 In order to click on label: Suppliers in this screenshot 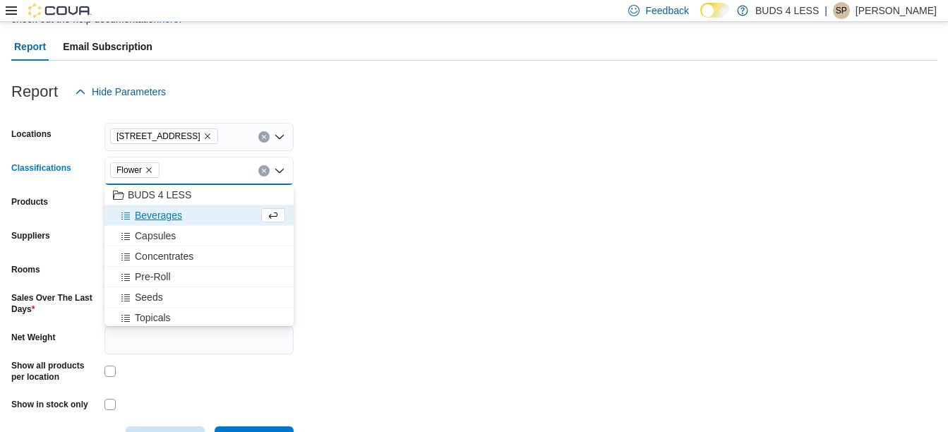, I will do `click(30, 236)`.